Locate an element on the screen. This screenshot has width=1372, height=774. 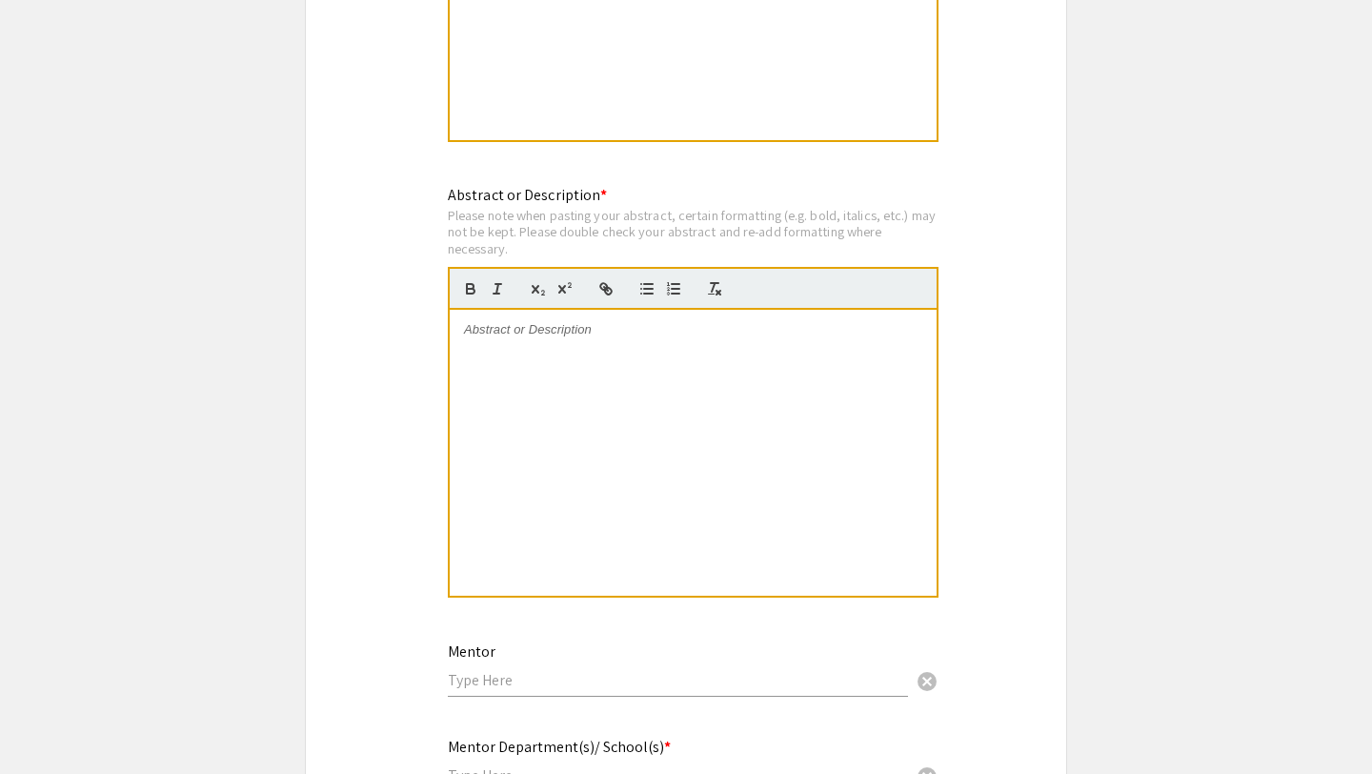
mat-label: Mentor is located at coordinates (472, 651).